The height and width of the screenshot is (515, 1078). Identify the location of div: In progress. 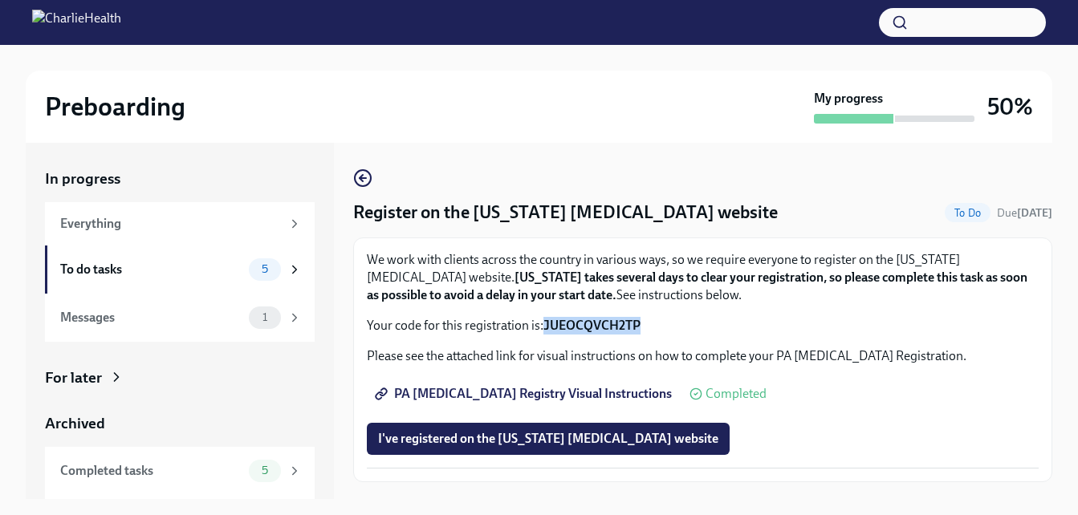
(180, 179).